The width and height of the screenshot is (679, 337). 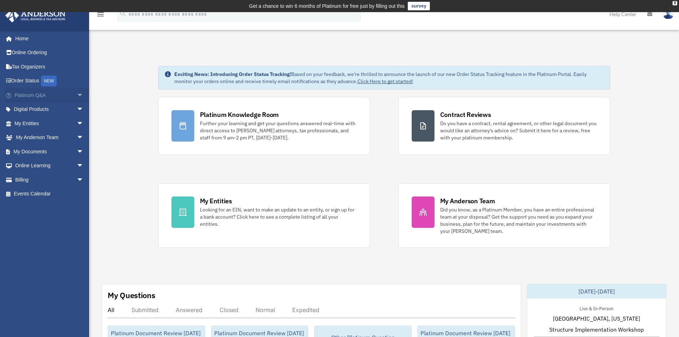 I want to click on div: Did you know, as a Platinum Member, you have an entire professional team at your disposal? Get th..., so click(x=519, y=220).